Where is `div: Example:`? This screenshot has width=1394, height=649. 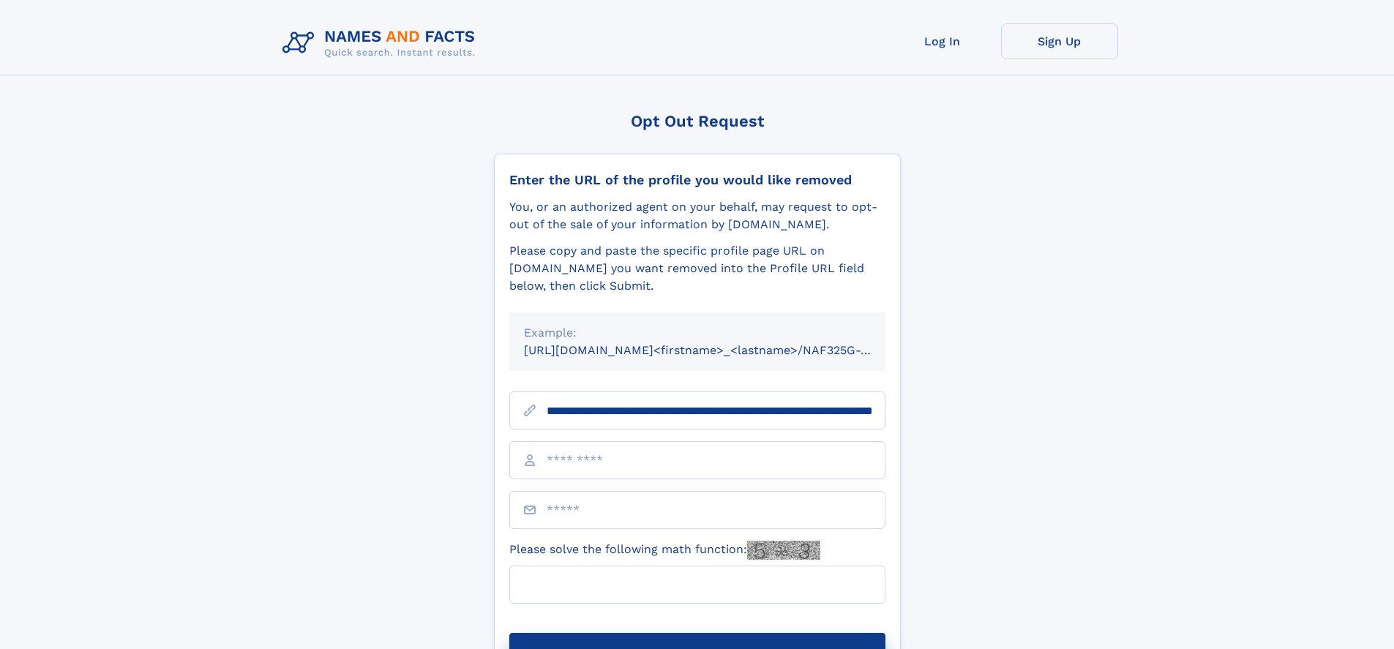 div: Example: is located at coordinates (697, 333).